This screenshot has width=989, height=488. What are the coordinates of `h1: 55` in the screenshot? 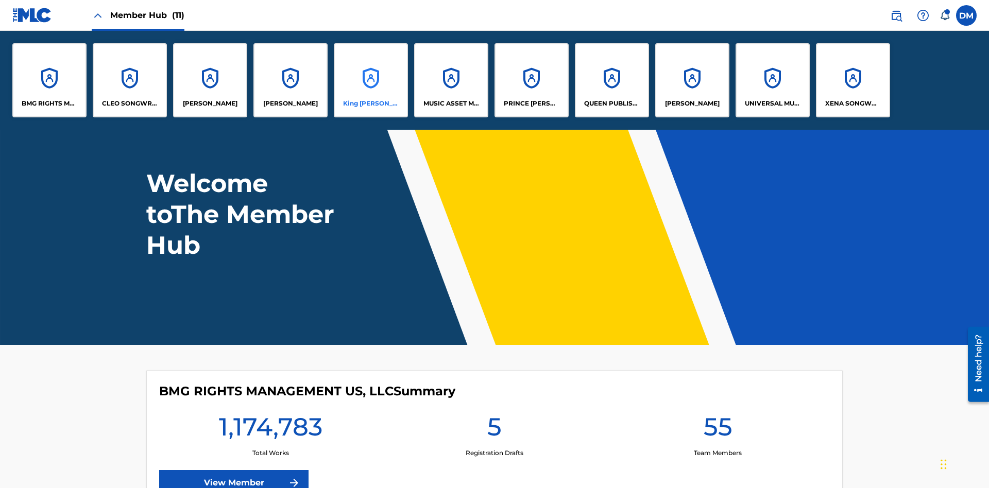 It's located at (718, 430).